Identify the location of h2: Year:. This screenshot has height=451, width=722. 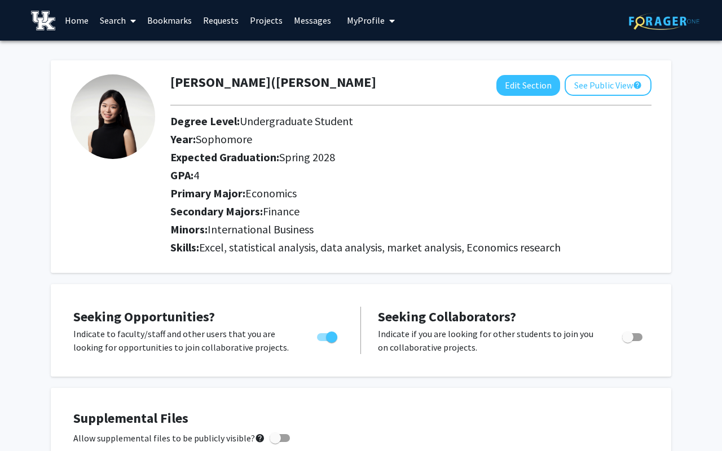
(411, 139).